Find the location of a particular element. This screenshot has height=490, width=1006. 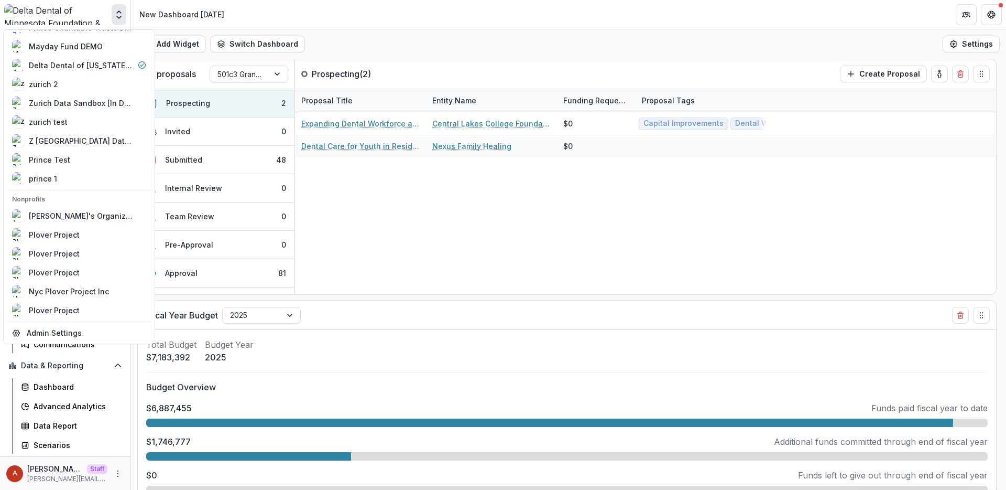

button: Invited0 is located at coordinates (216, 132).